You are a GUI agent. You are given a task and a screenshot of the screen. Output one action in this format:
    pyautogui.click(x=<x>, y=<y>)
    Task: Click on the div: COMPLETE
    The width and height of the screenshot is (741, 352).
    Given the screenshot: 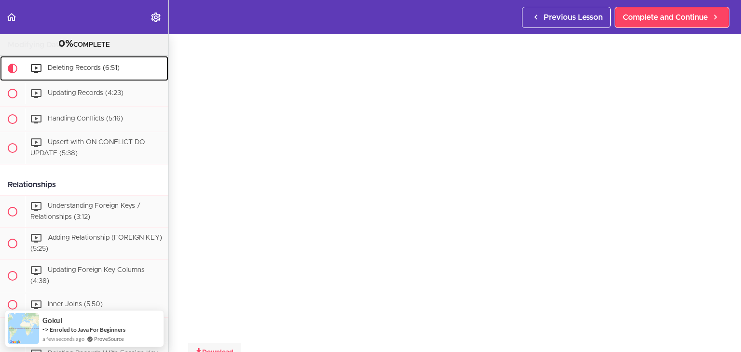 What is the action you would take?
    pyautogui.click(x=84, y=44)
    